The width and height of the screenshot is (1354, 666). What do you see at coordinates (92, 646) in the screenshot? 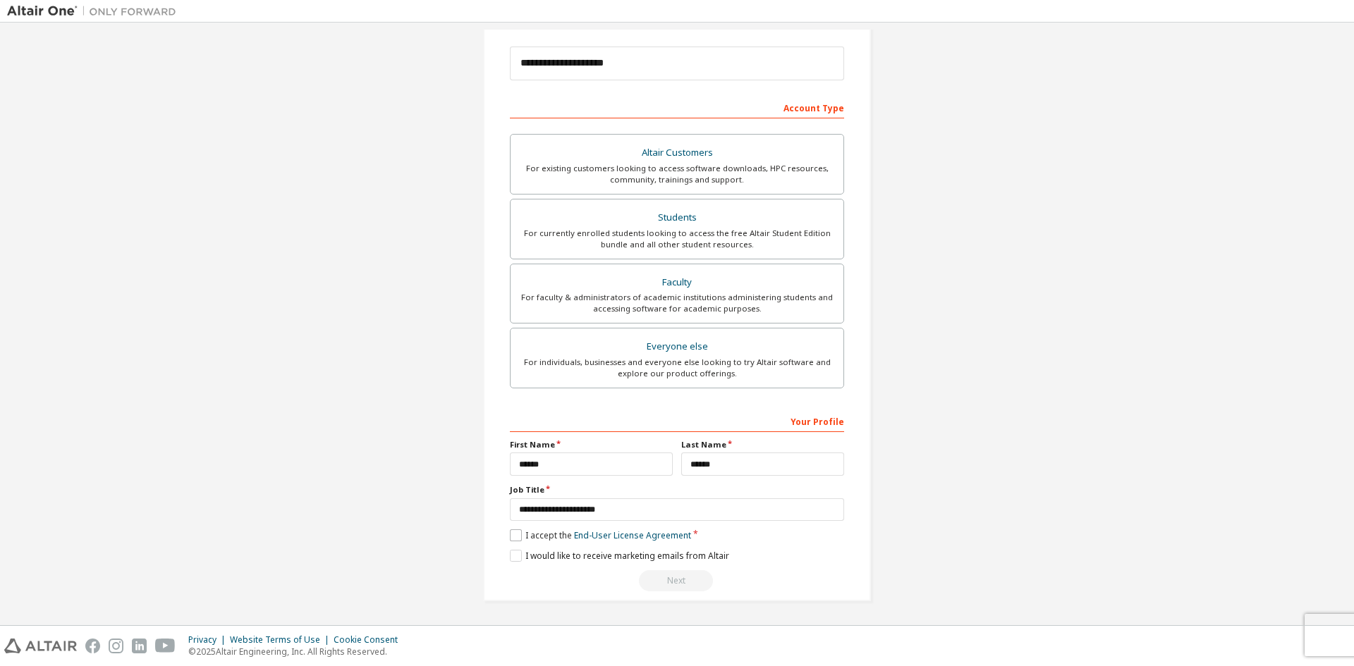
I see `img: facebook.svg` at bounding box center [92, 646].